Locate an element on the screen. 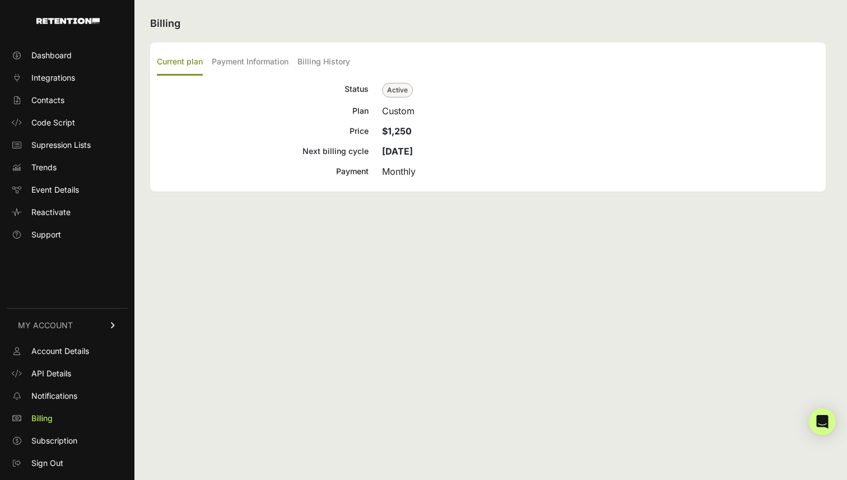 Image resolution: width=847 pixels, height=480 pixels. strong: $1,250 is located at coordinates (397, 131).